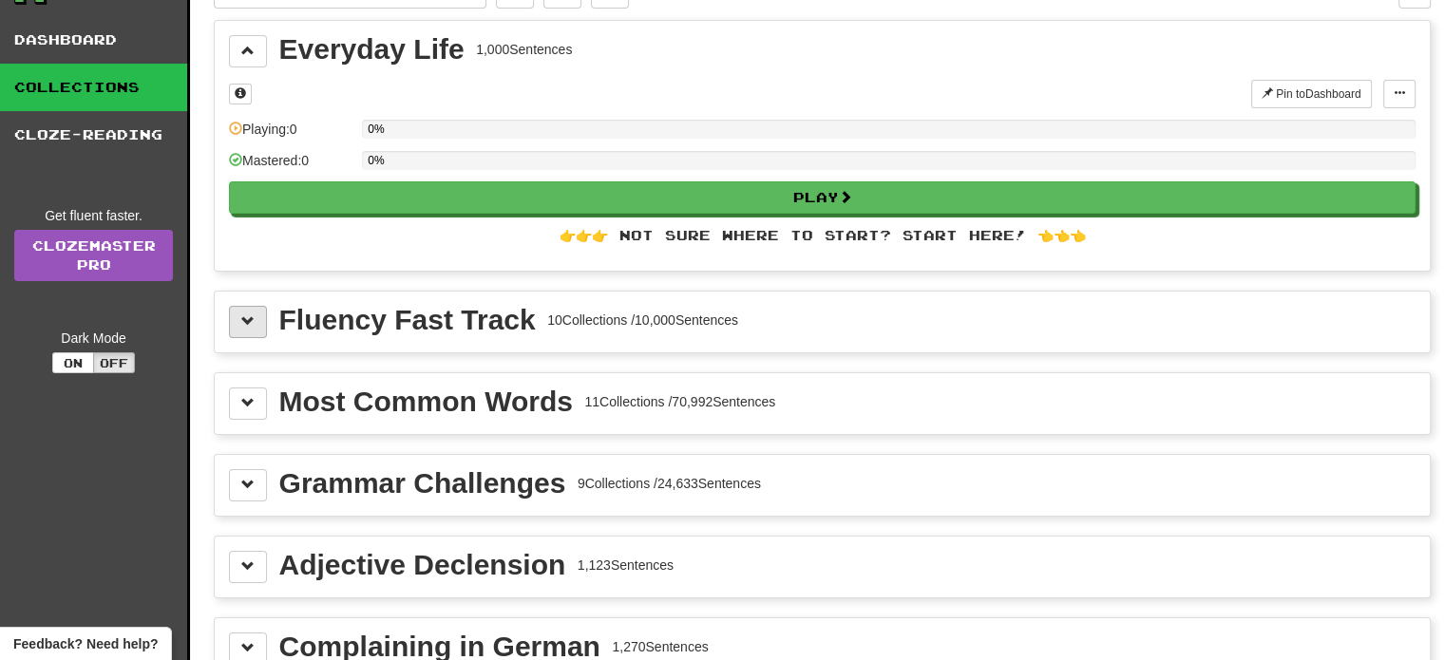  I want to click on button: Pin toDashboard, so click(1311, 94).